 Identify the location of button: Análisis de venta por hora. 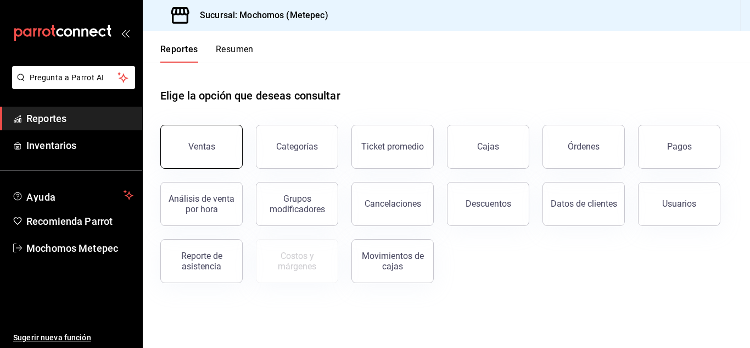
(202, 204).